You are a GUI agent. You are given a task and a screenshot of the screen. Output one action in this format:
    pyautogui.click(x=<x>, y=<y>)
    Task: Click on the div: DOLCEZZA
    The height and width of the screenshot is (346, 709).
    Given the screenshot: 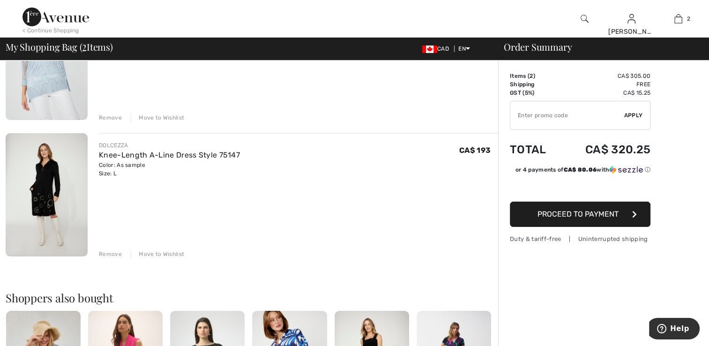 What is the action you would take?
    pyautogui.click(x=169, y=145)
    